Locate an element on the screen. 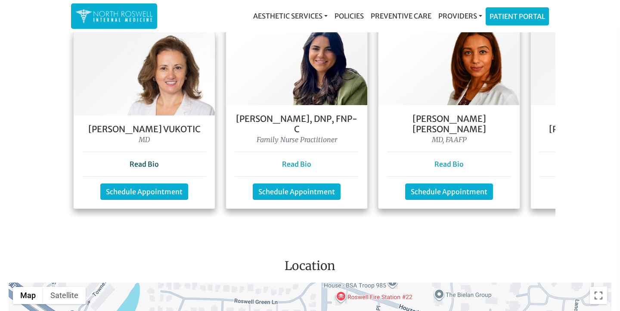  a: Patient Portal is located at coordinates (517, 16).